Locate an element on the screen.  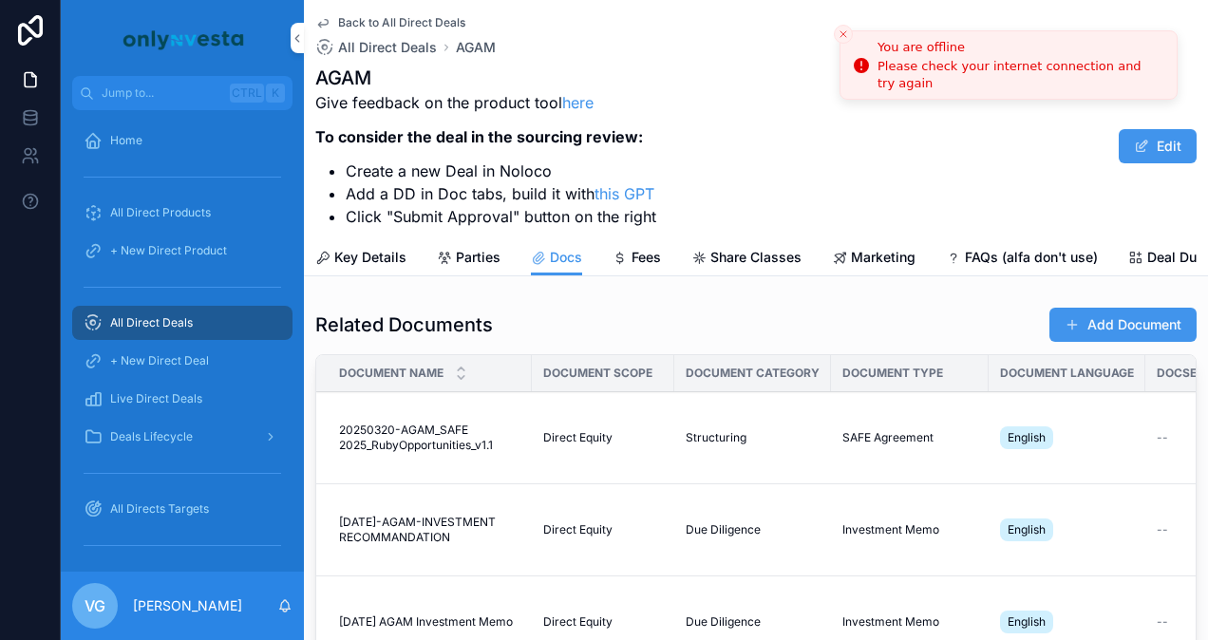
li: Click "Submit Approval" button on the right is located at coordinates (501, 217).